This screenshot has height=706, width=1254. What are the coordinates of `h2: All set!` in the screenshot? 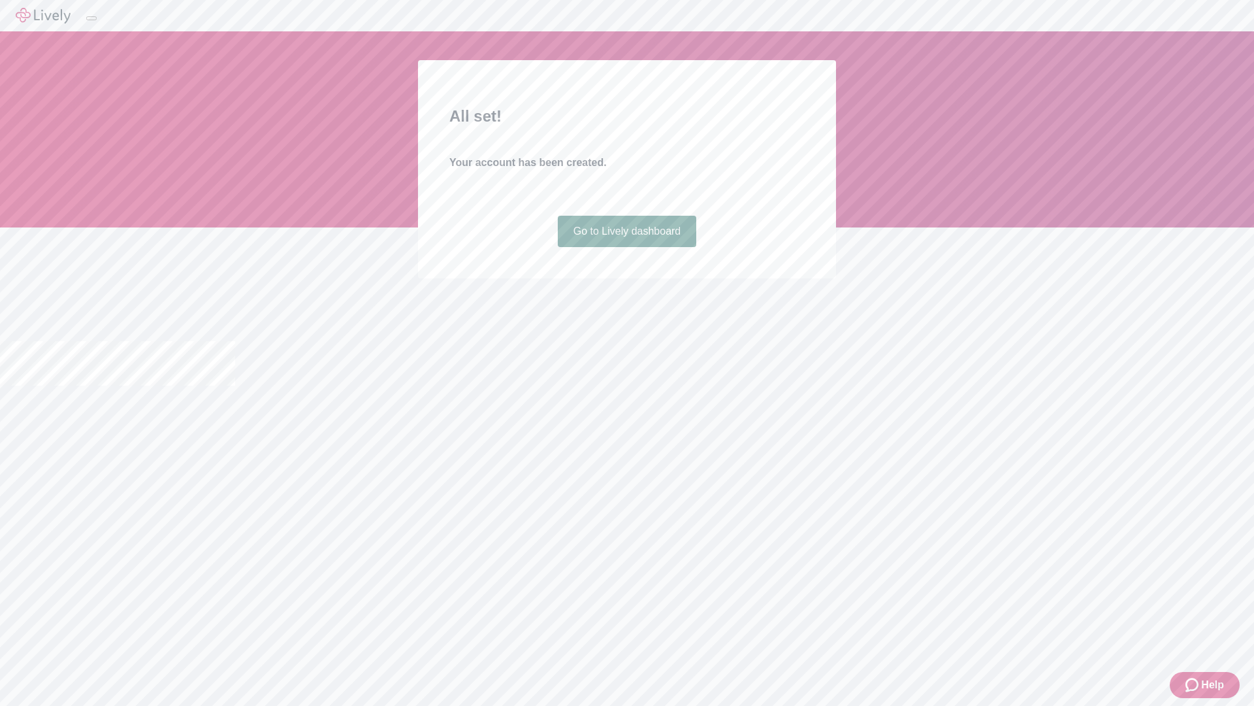 It's located at (627, 116).